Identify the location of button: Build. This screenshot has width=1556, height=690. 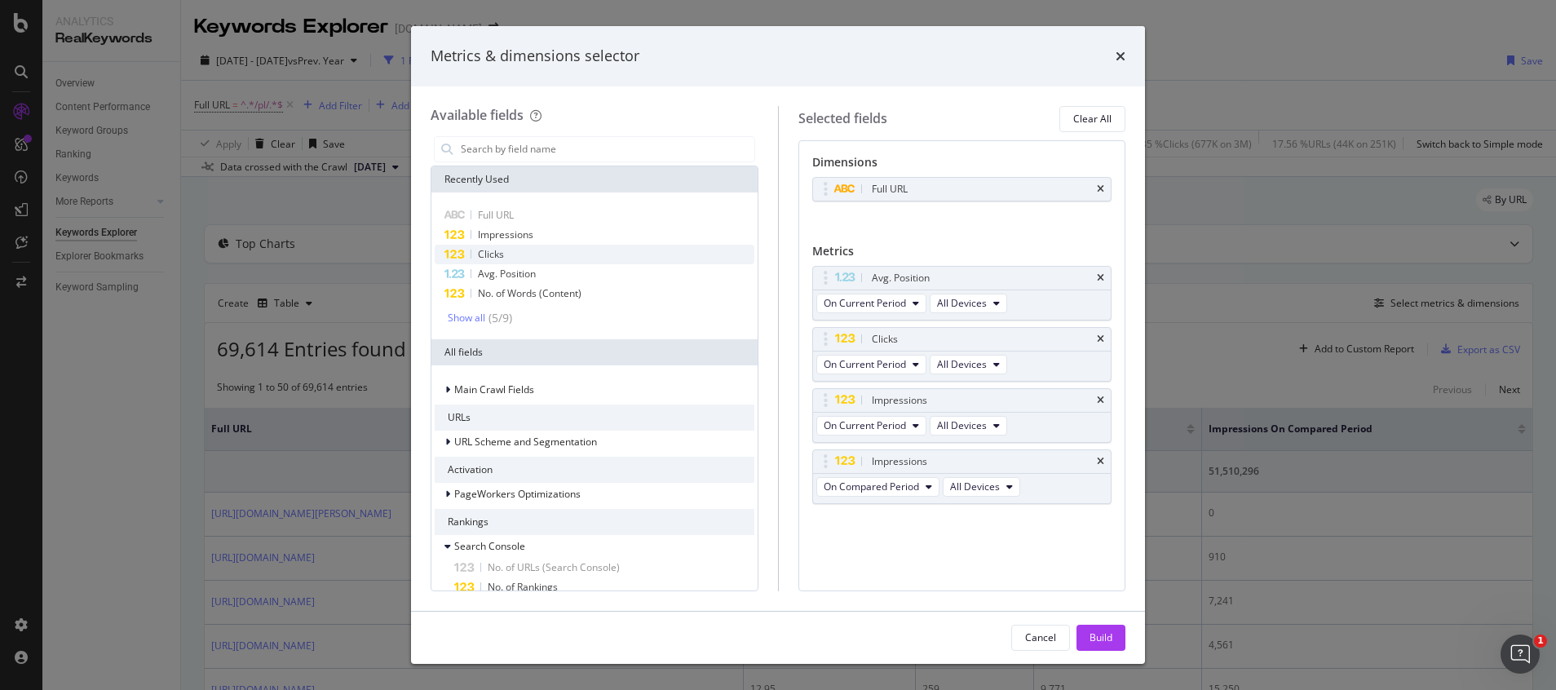
(1101, 638).